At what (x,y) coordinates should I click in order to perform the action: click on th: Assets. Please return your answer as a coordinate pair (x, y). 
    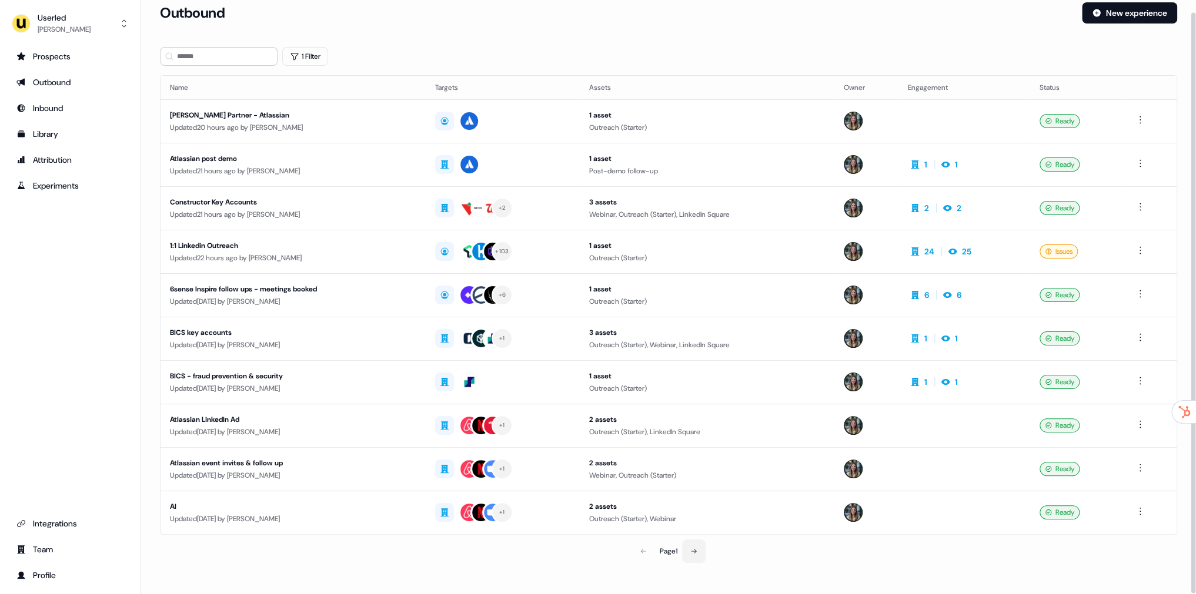
    Looking at the image, I should click on (707, 88).